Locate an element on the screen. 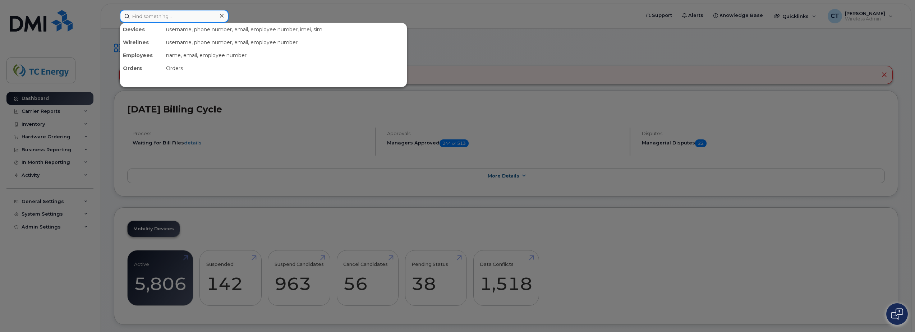 The image size is (915, 332). div: username, phone number, email, employee number is located at coordinates (285, 42).